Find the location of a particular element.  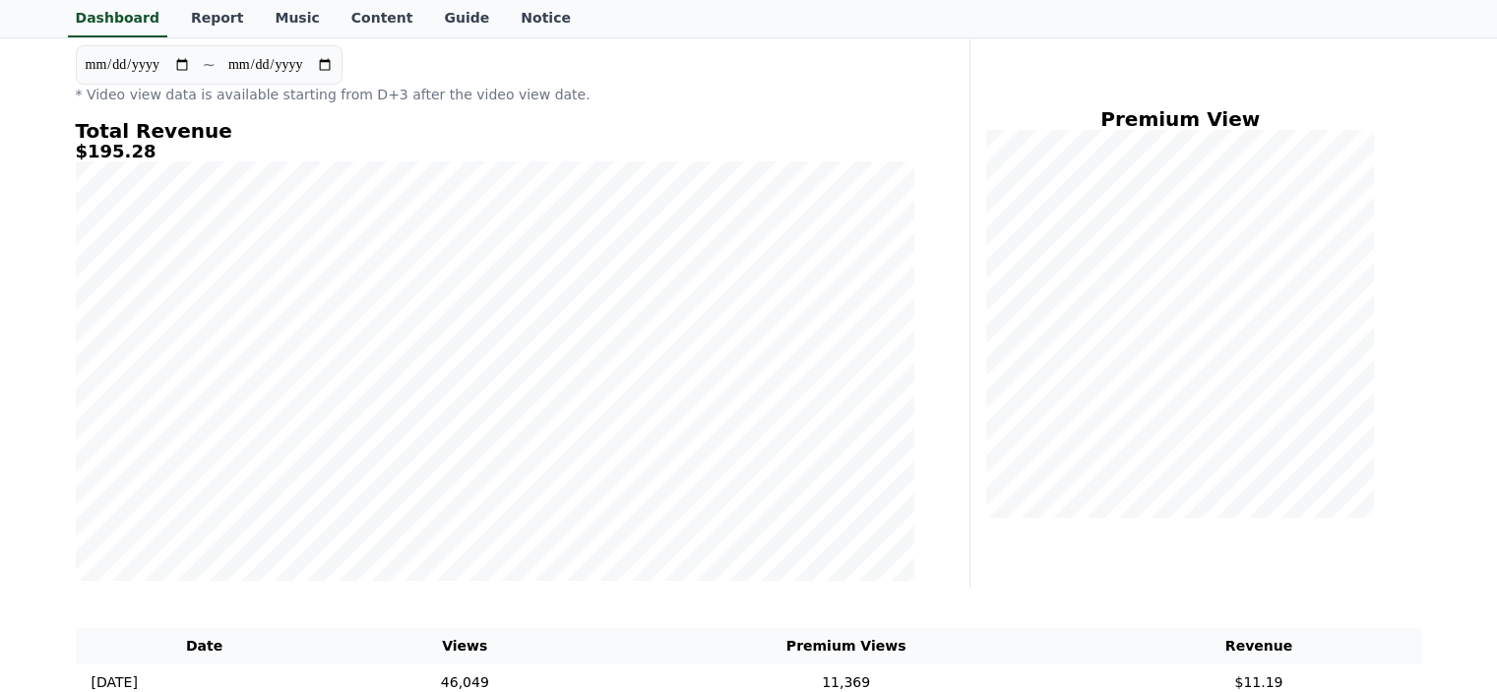

h4: Premium View is located at coordinates (1180, 119).